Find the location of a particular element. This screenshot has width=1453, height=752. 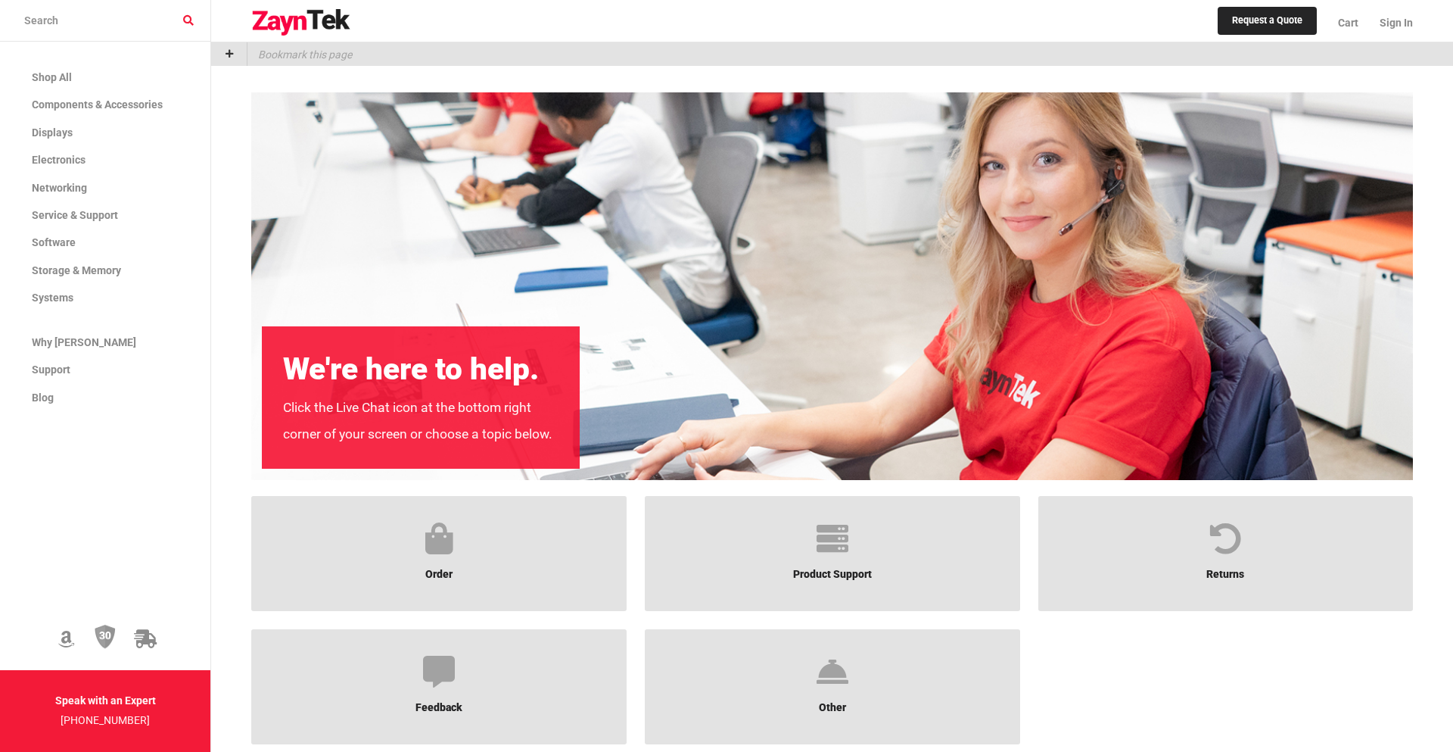

h4: Feedback is located at coordinates (439, 702).